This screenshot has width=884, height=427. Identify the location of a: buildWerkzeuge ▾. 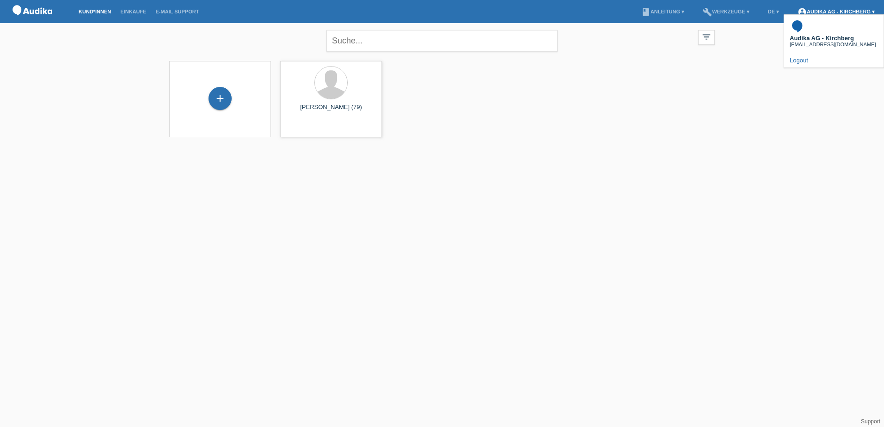
(726, 12).